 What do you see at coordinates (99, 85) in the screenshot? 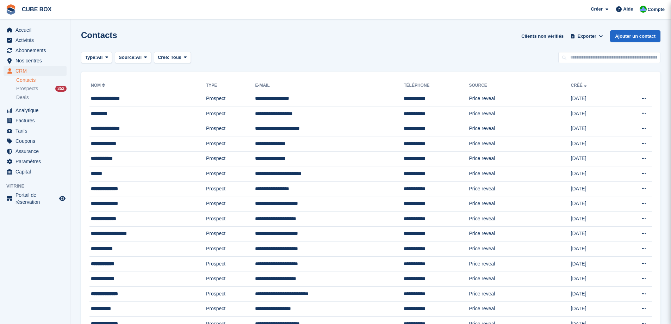
I see `a: Nom` at bounding box center [99, 85].